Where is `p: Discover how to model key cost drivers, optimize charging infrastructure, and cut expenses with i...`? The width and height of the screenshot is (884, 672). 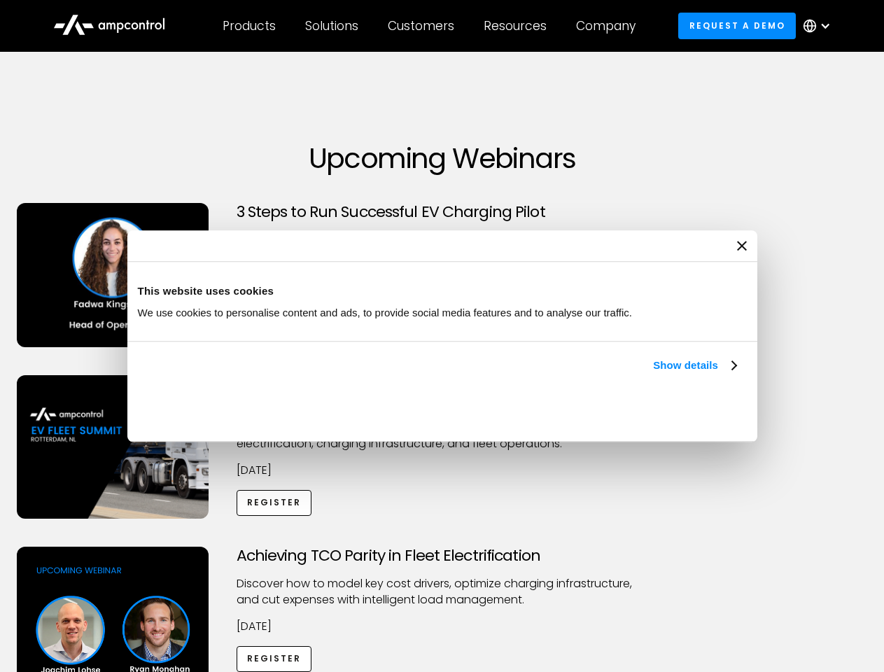 p: Discover how to model key cost drivers, optimize charging infrastructure, and cut expenses with i... is located at coordinates (443, 592).